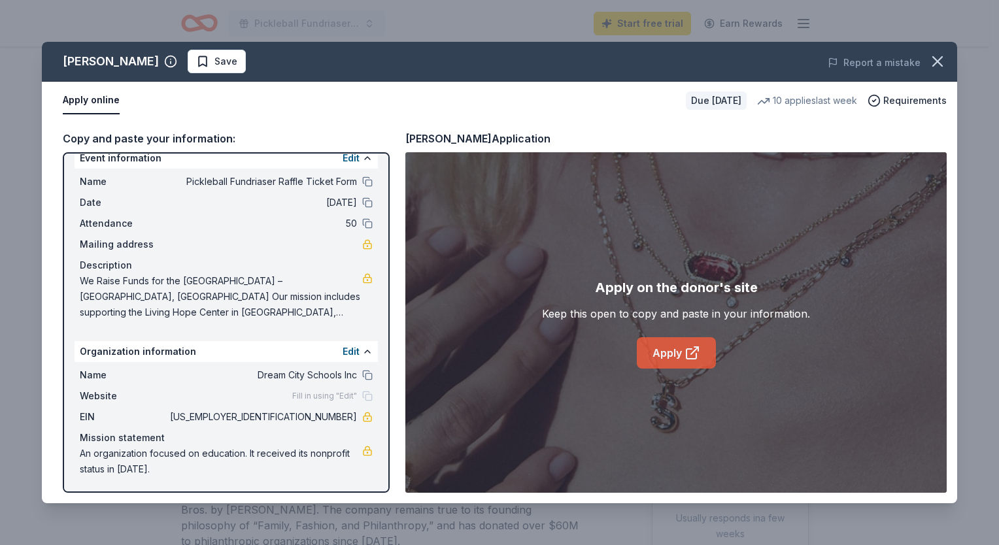 This screenshot has width=999, height=545. Describe the element at coordinates (915, 101) in the screenshot. I see `span: Requirements` at that location.